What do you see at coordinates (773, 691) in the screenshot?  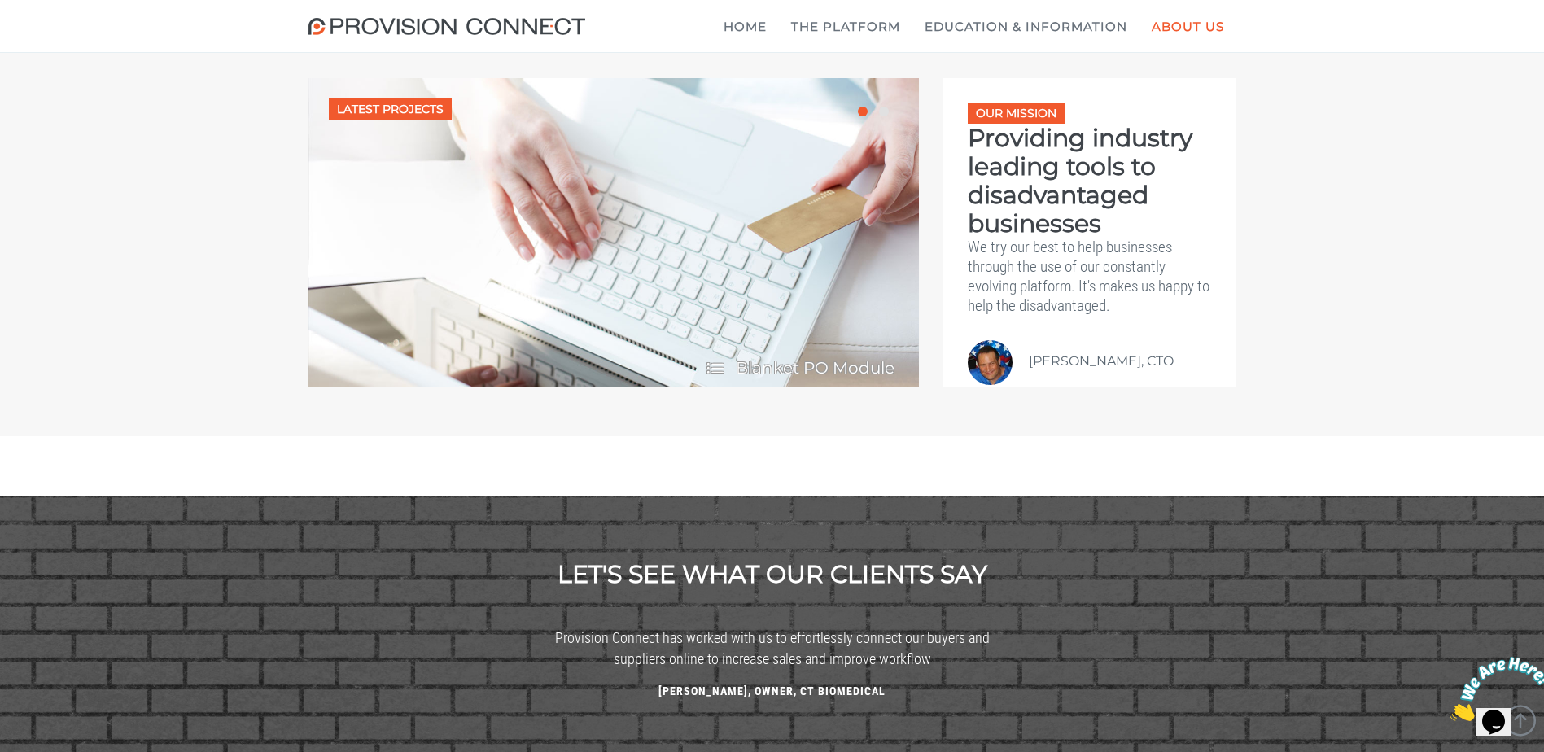 I see `h3: , Owner, CT Biomedical` at bounding box center [773, 691].